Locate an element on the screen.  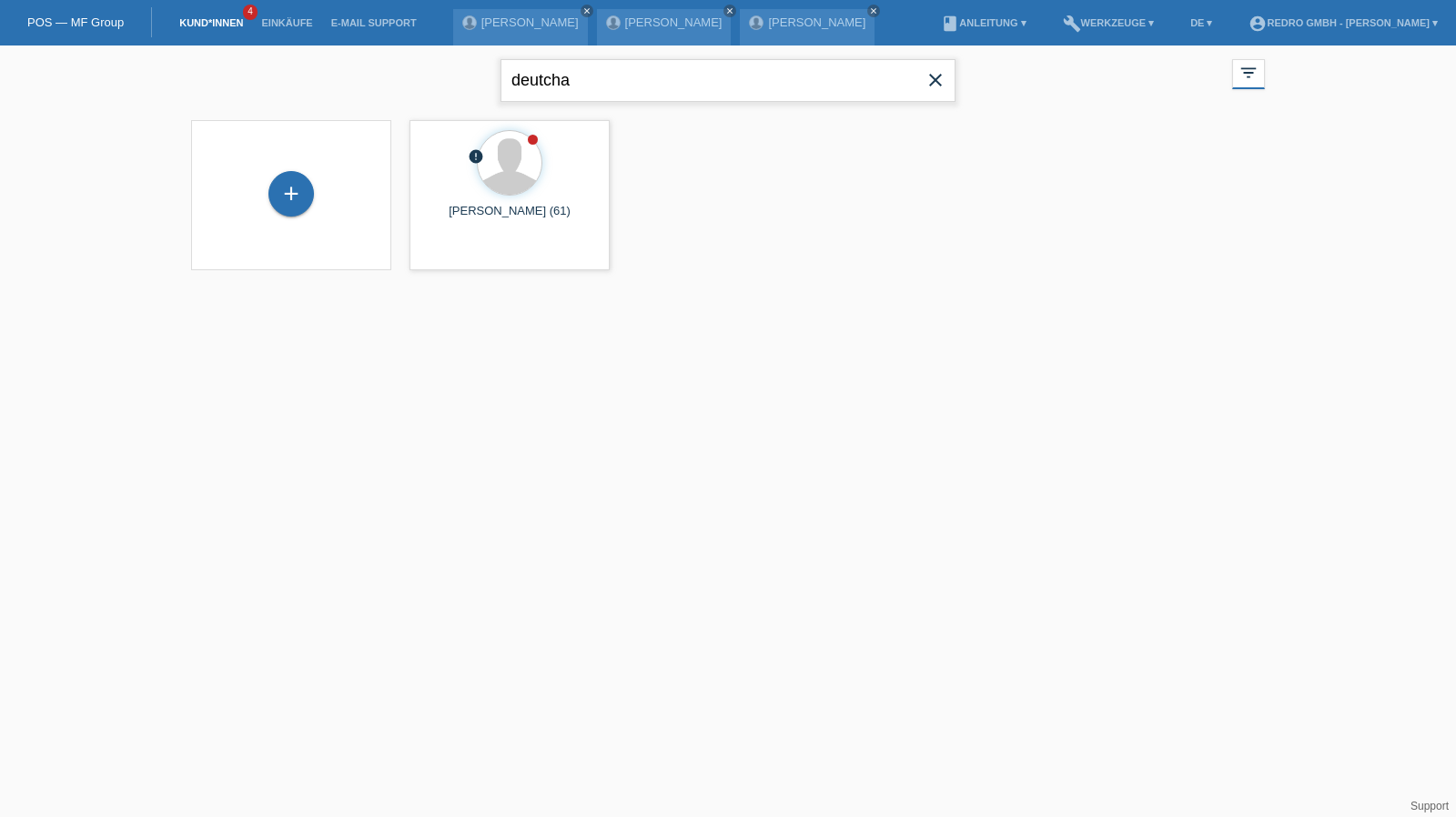
i: filter_list is located at coordinates (1248, 73).